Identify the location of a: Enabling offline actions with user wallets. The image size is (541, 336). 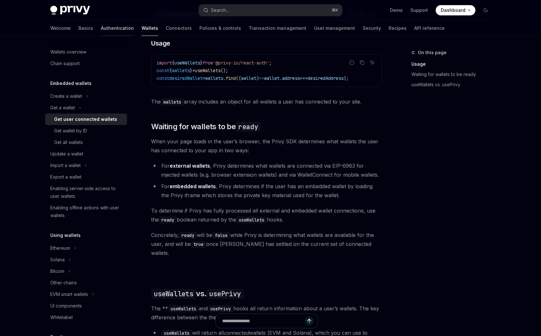
(86, 211).